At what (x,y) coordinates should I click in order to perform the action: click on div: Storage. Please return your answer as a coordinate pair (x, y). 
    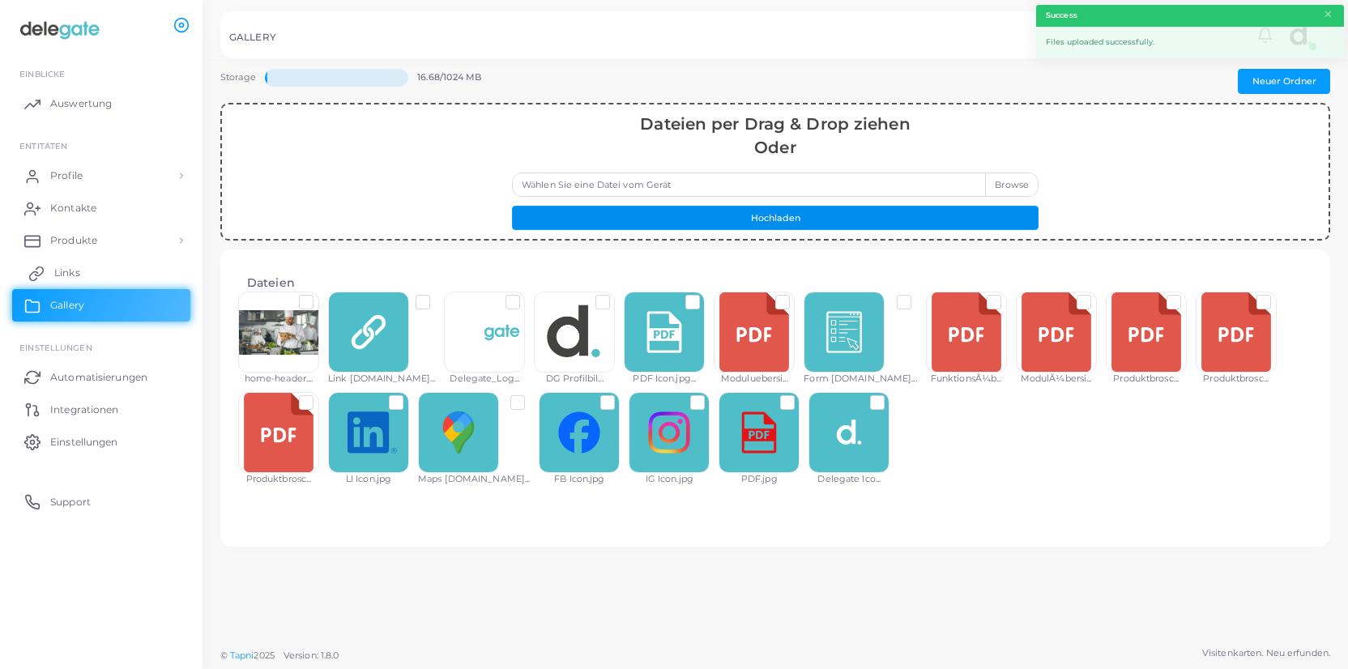
    Looking at the image, I should click on (238, 85).